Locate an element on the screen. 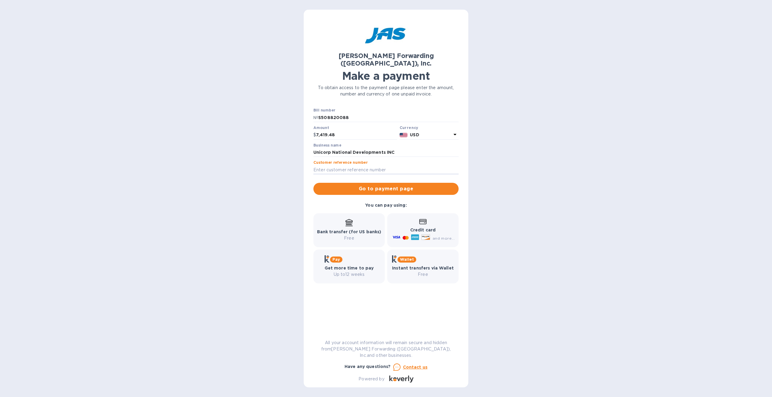 Image resolution: width=772 pixels, height=397 pixels. b: Currency is located at coordinates (409, 128).